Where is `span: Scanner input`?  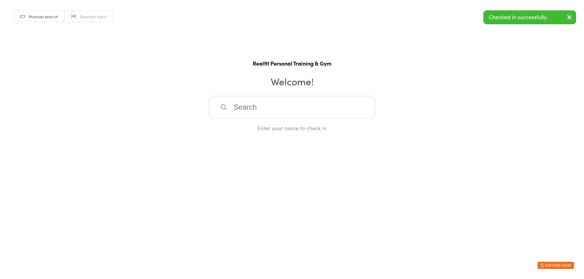 span: Scanner input is located at coordinates (93, 16).